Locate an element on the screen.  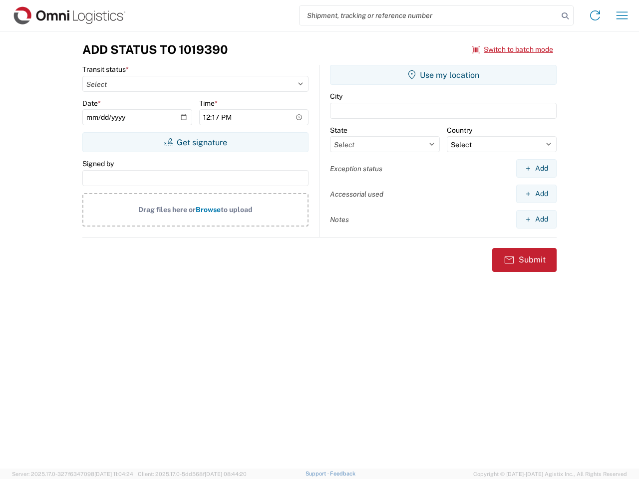
label: Time is located at coordinates (208, 103).